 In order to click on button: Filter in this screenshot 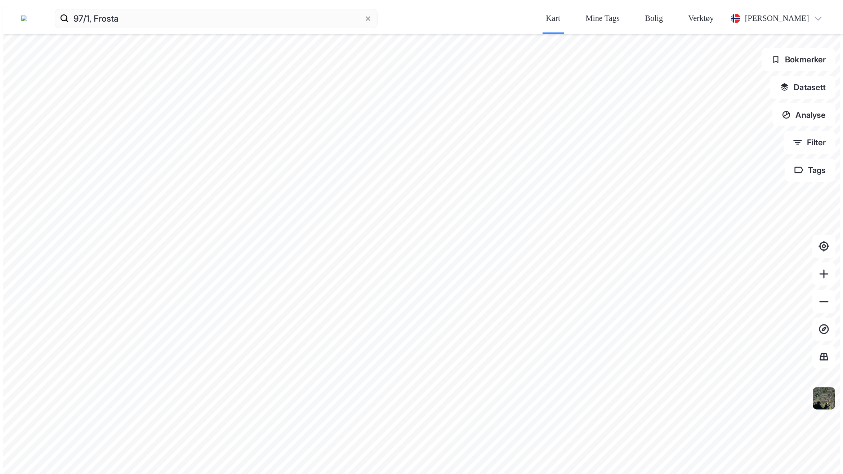, I will do `click(810, 142)`.